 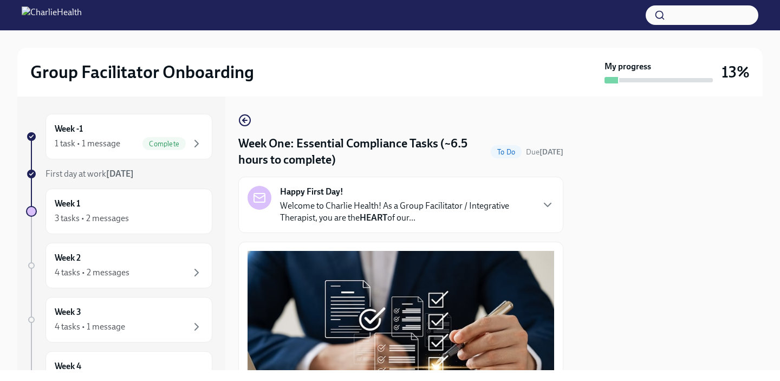 What do you see at coordinates (406, 212) in the screenshot?
I see `p: Welcome to Charlie Health! As a Group Facilitator / Integrative Therapist, you are the of our...` at bounding box center [406, 212].